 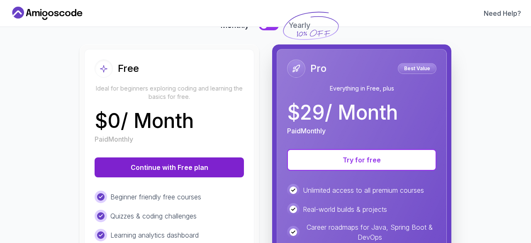 What do you see at coordinates (345, 209) in the screenshot?
I see `p: Real-world builds & projects` at bounding box center [345, 209].